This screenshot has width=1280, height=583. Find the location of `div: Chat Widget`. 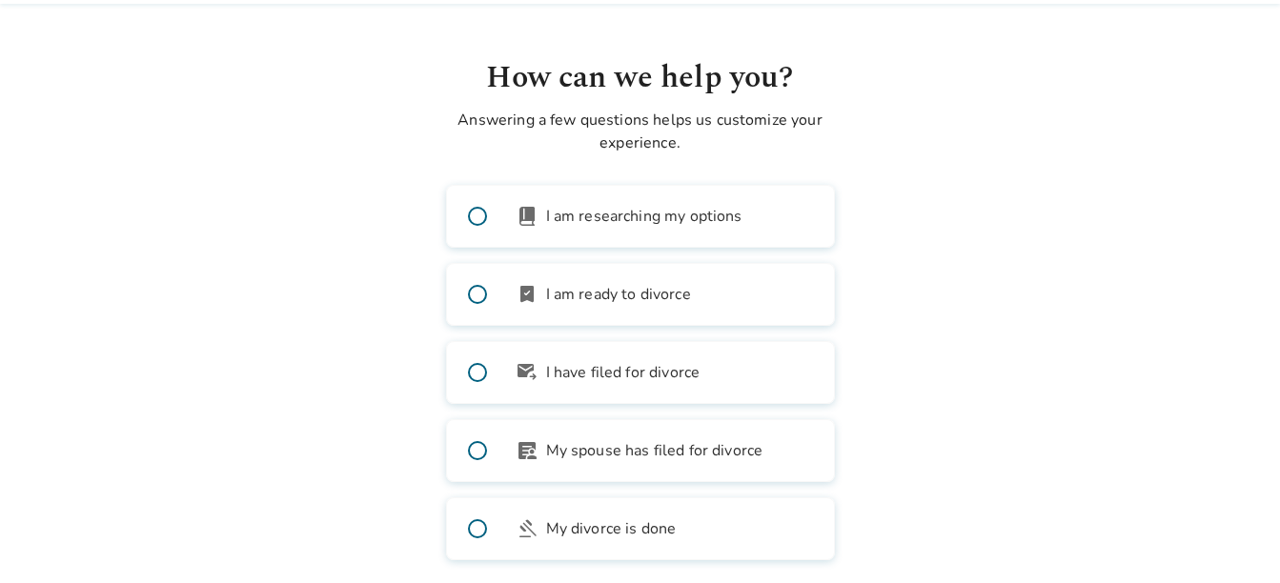

div: Chat Widget is located at coordinates (1232, 537).